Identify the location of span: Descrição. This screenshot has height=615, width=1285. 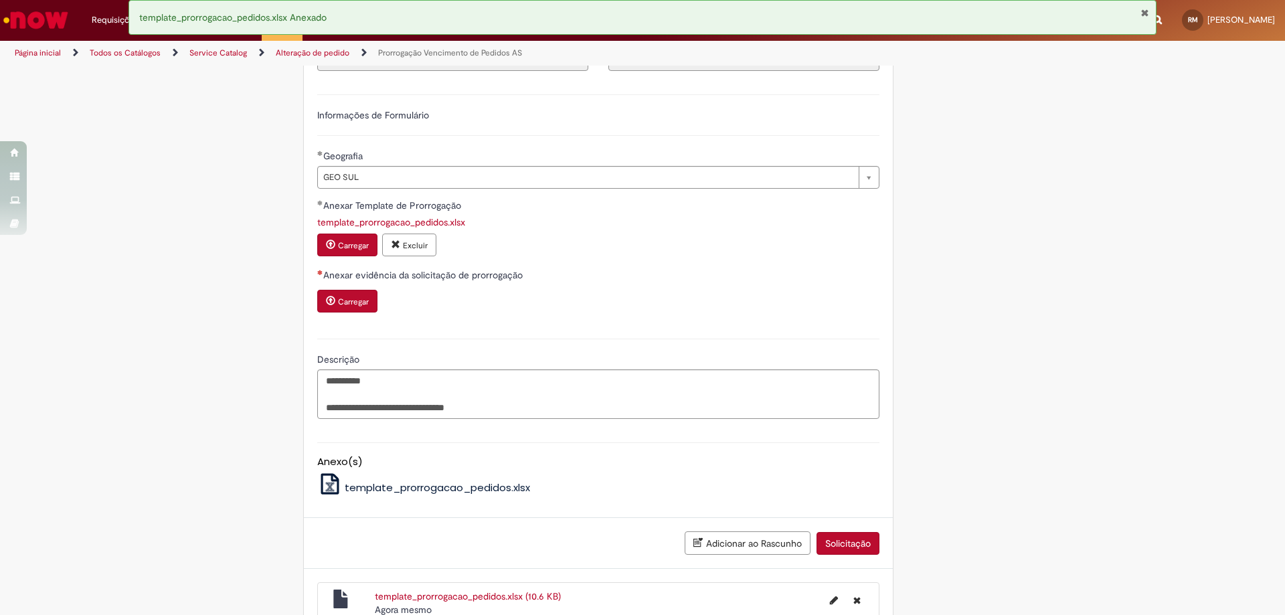
(339, 359).